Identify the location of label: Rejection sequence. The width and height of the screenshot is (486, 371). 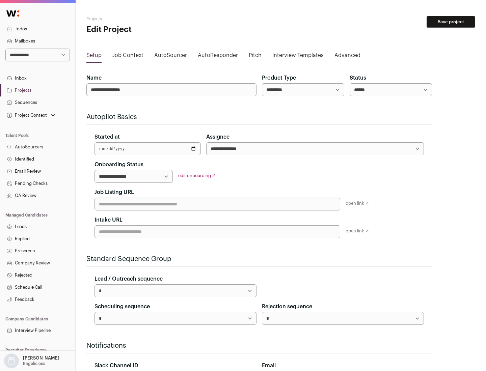
(287, 307).